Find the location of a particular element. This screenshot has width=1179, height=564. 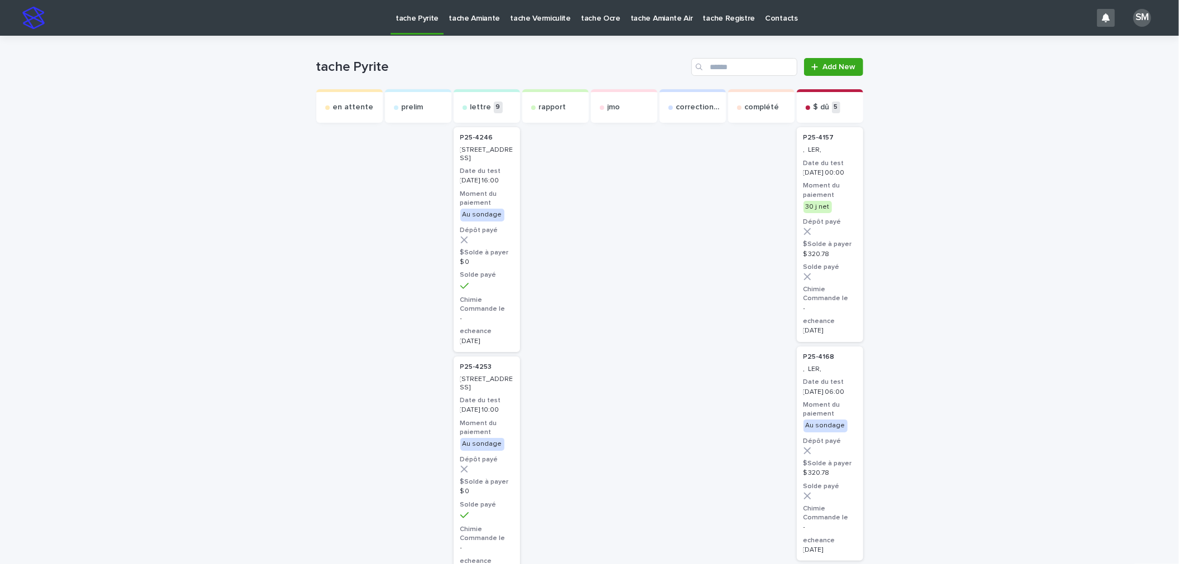

p: lettre is located at coordinates (481, 107).